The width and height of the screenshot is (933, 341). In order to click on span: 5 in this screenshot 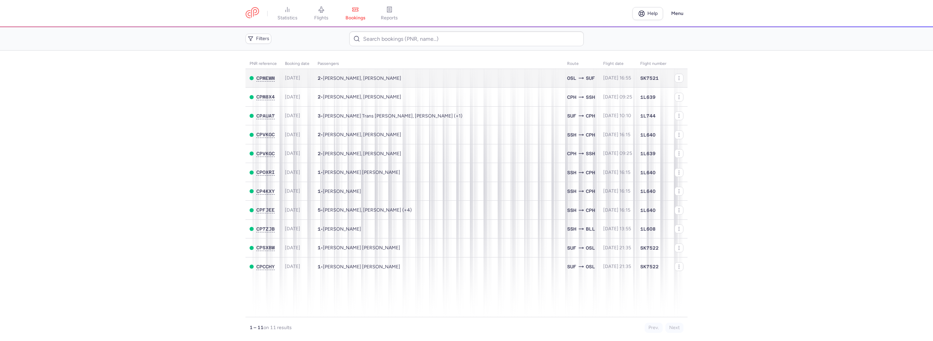, I will do `click(319, 210)`.